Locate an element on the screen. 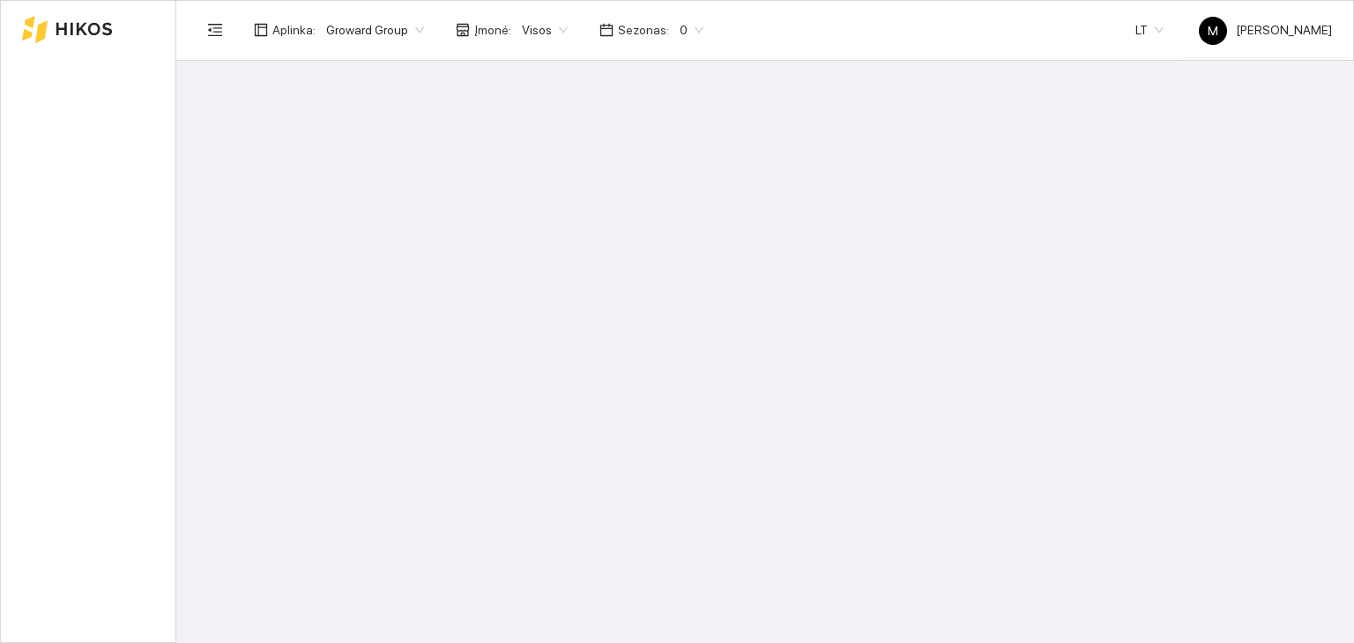 This screenshot has height=643, width=1354. span: layout is located at coordinates (261, 30).